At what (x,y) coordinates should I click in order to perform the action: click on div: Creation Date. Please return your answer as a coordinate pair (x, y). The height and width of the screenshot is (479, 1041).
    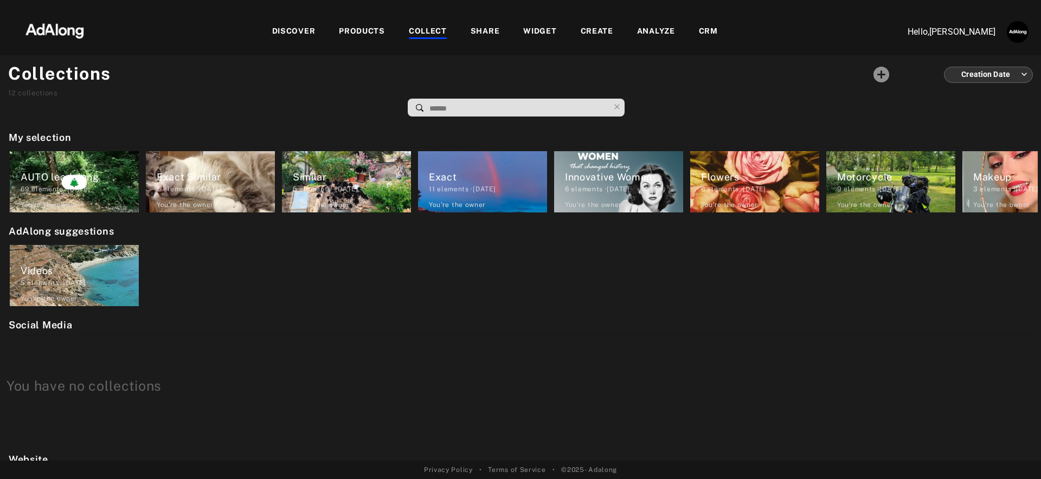
    Looking at the image, I should click on (990, 74).